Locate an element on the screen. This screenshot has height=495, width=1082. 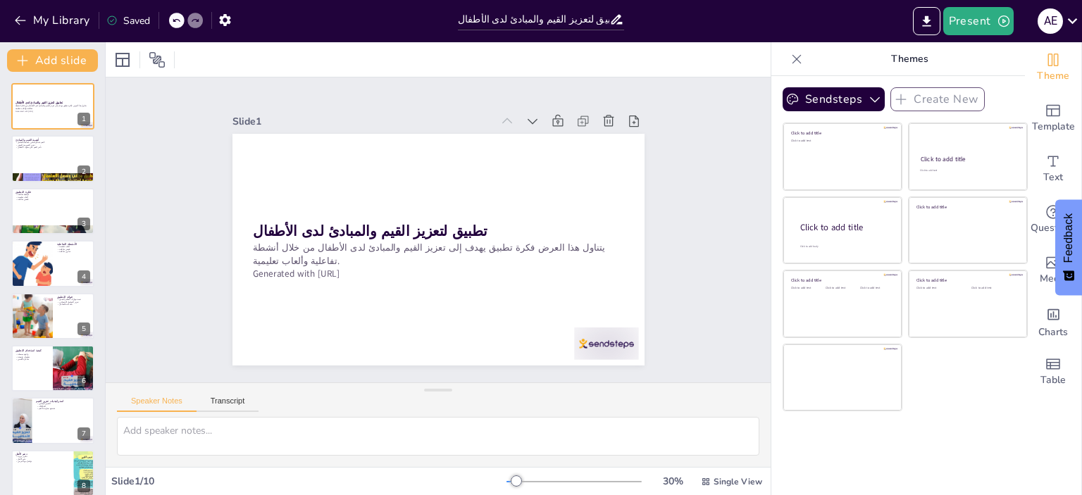
p: الأنشطة التفاعلية is located at coordinates (73, 244).